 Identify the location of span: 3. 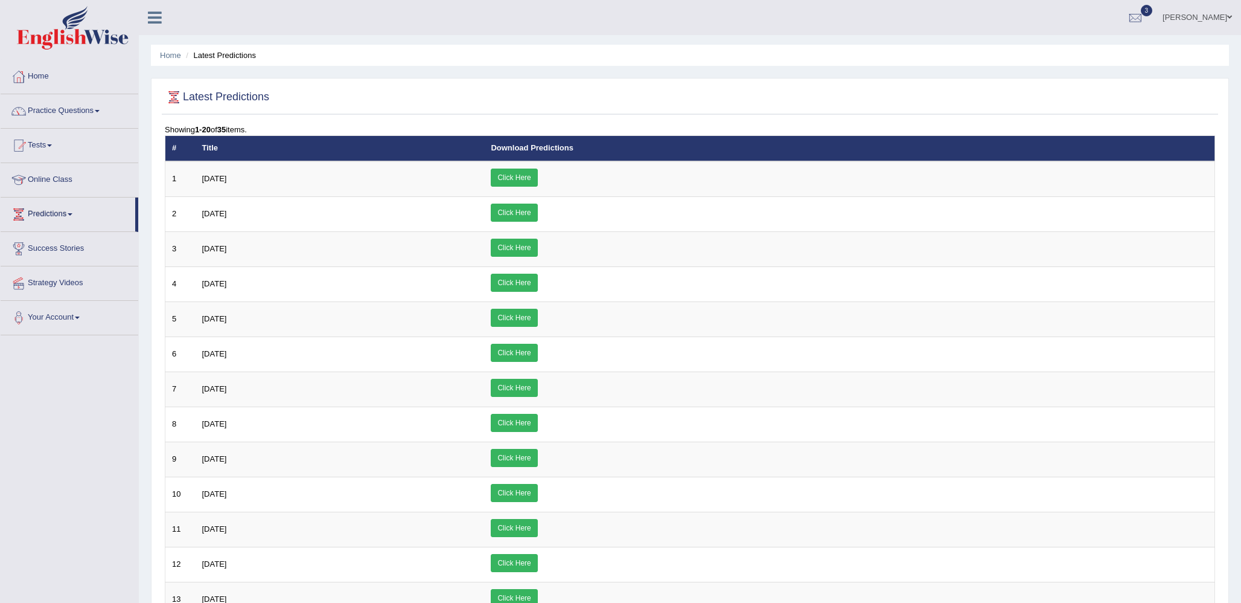
(1147, 10).